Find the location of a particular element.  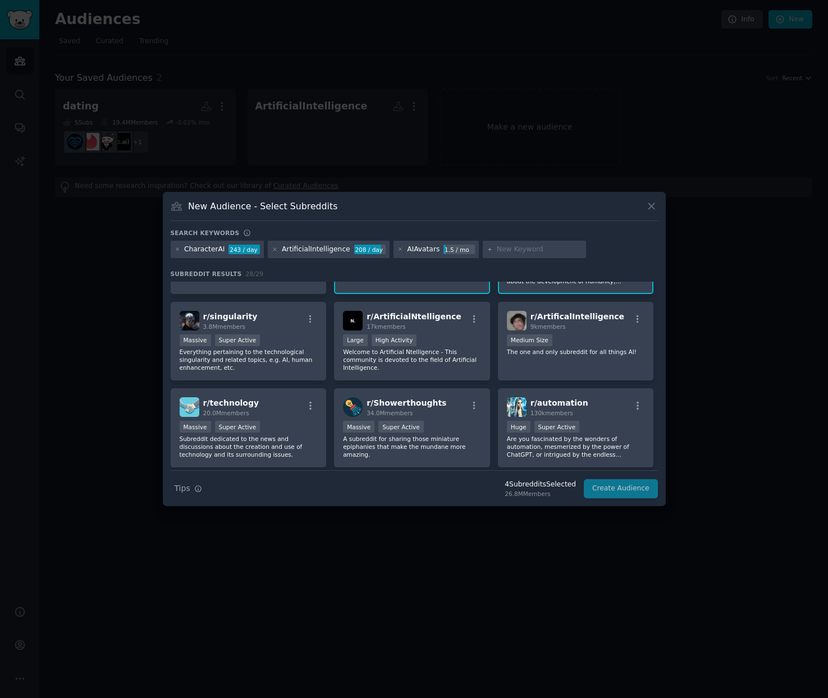

div: 26.8M Members is located at coordinates (540, 494).